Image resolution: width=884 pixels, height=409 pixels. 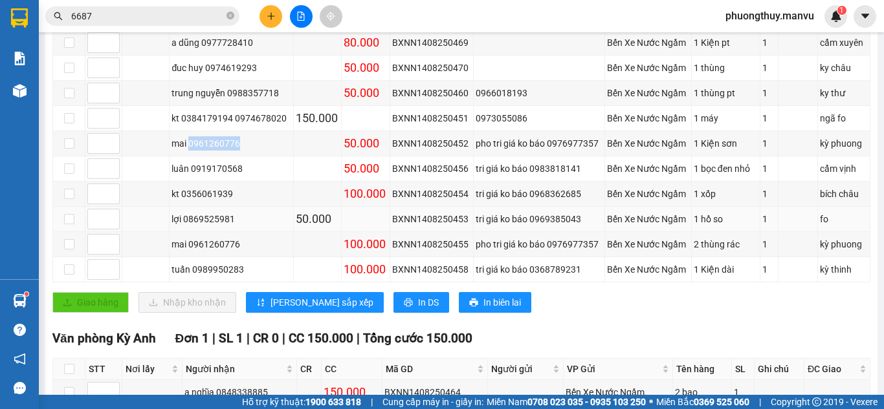 What do you see at coordinates (431, 43) in the screenshot?
I see `td: BXNN1408250469` at bounding box center [431, 43].